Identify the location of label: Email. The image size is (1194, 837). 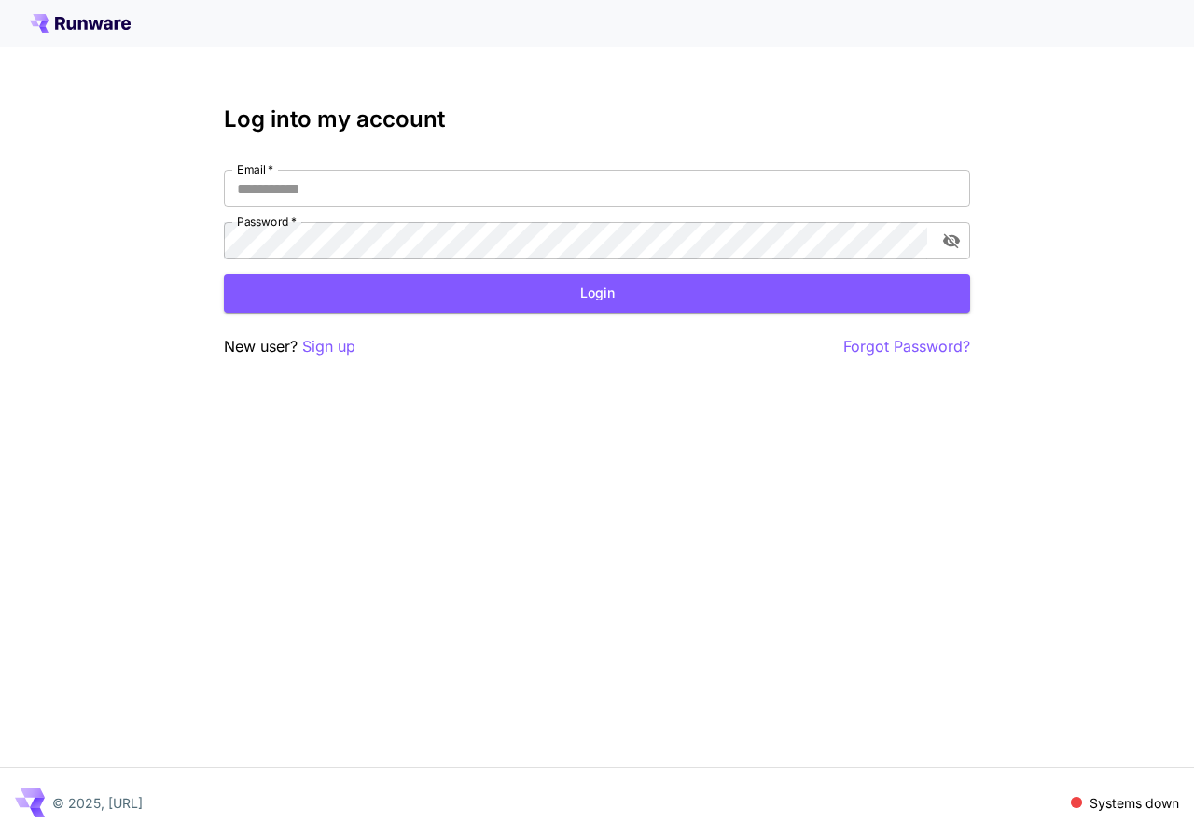
(255, 169).